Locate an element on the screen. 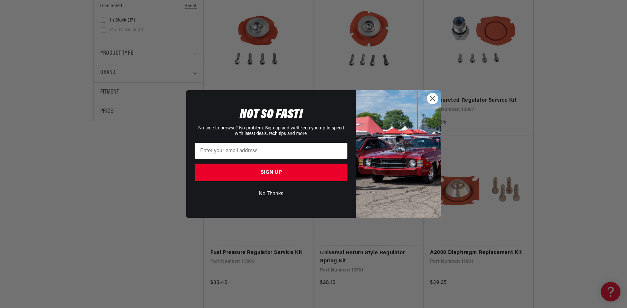 This screenshot has width=627, height=308. button: Close dialog is located at coordinates (432, 99).